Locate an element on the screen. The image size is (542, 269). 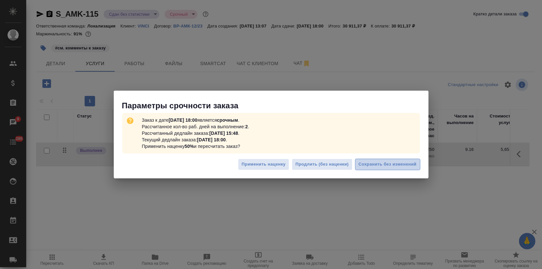
b: 50% is located at coordinates (189, 146).